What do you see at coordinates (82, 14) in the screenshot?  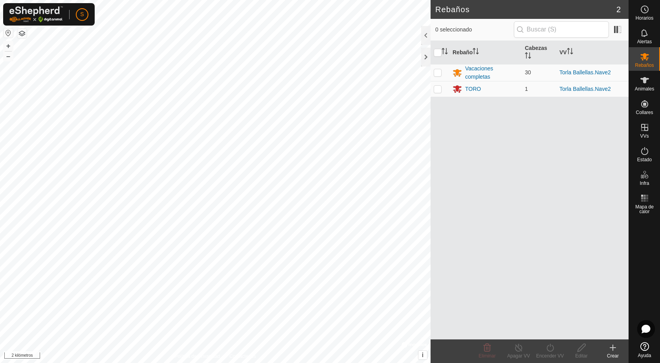 I see `font: S` at bounding box center [82, 14].